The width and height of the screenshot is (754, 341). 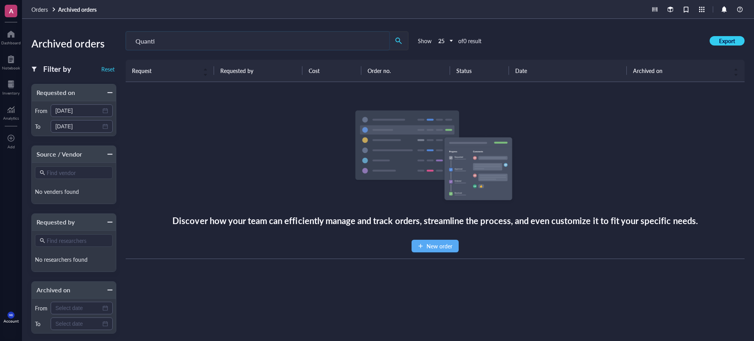 I want to click on a: Analytics, so click(x=11, y=112).